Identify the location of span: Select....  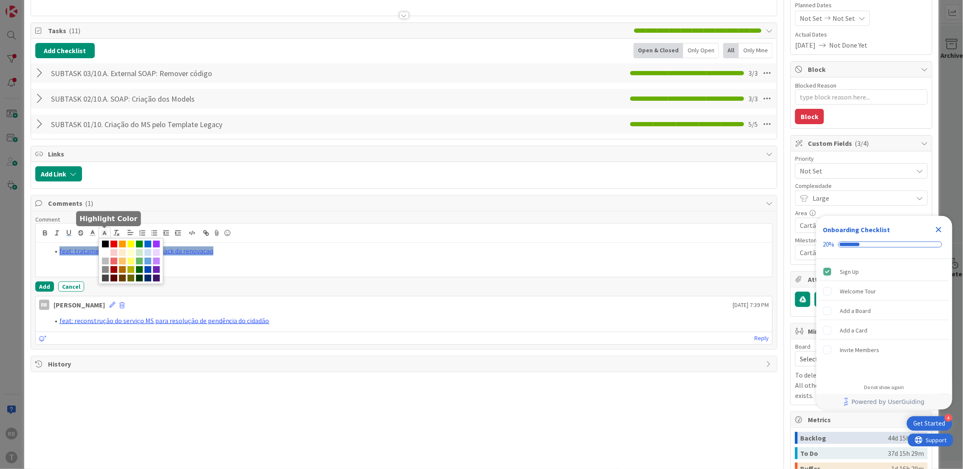
(854, 359).